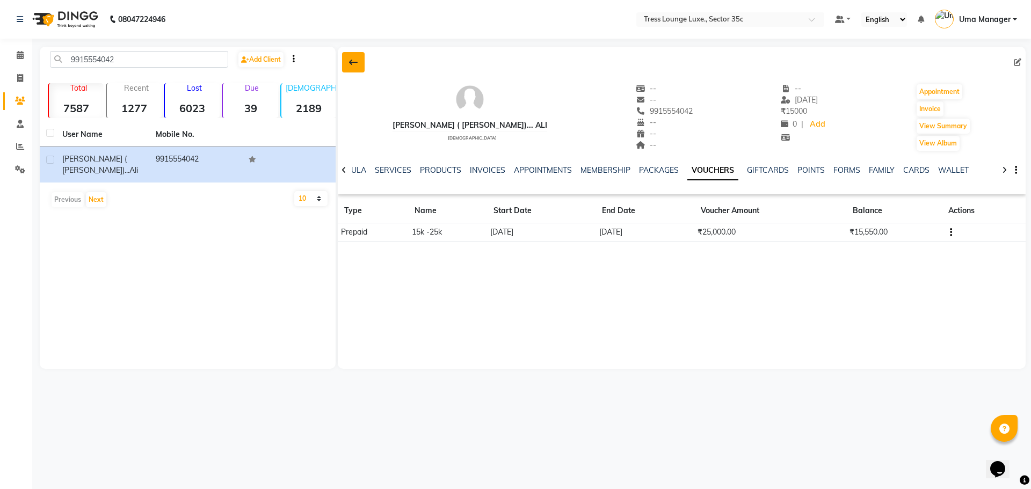  What do you see at coordinates (811, 170) in the screenshot?
I see `a: POINTS` at bounding box center [811, 170].